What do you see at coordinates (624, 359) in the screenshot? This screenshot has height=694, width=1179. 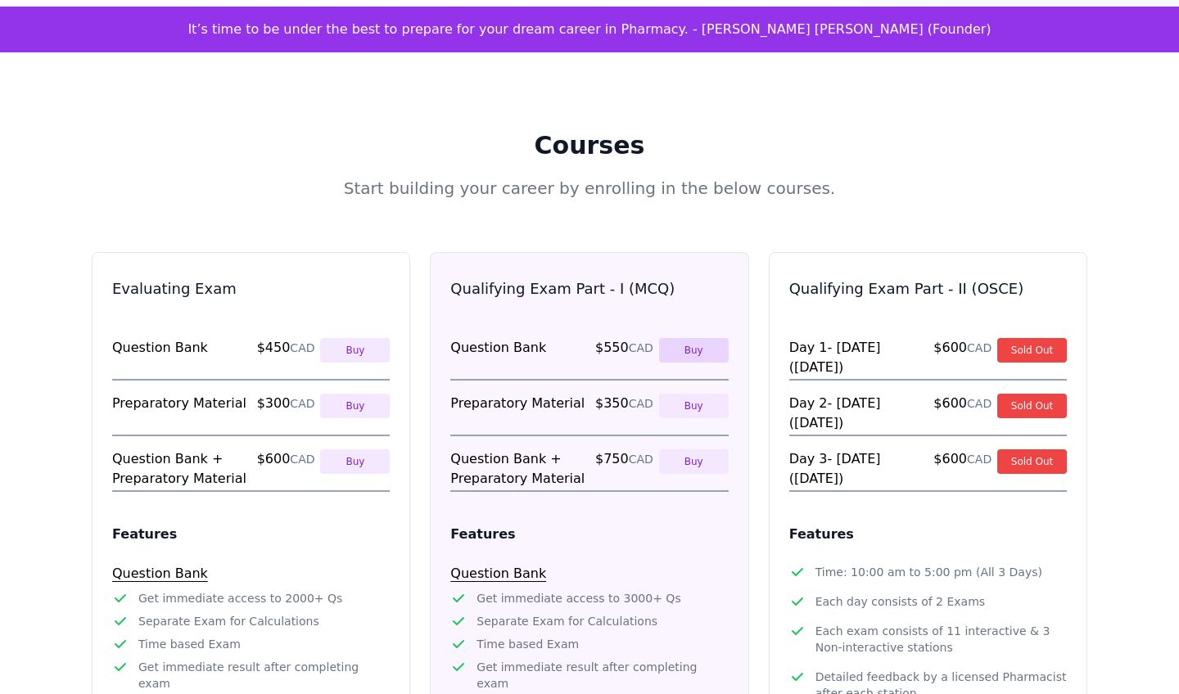 I see `span: $ 550` at bounding box center [624, 359].